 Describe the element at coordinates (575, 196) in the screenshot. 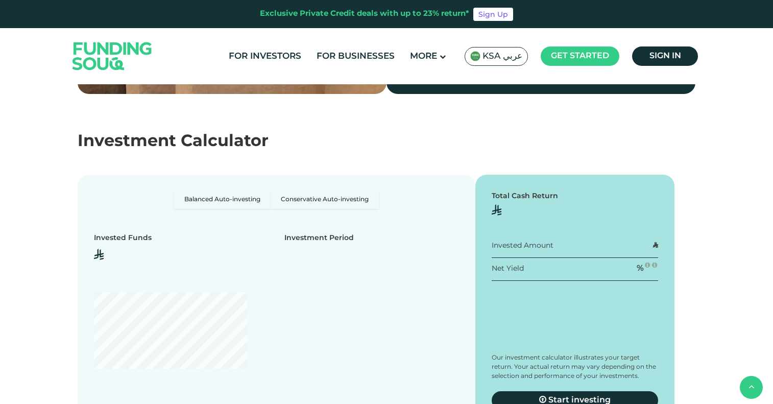

I see `div: Total Cash Return` at that location.